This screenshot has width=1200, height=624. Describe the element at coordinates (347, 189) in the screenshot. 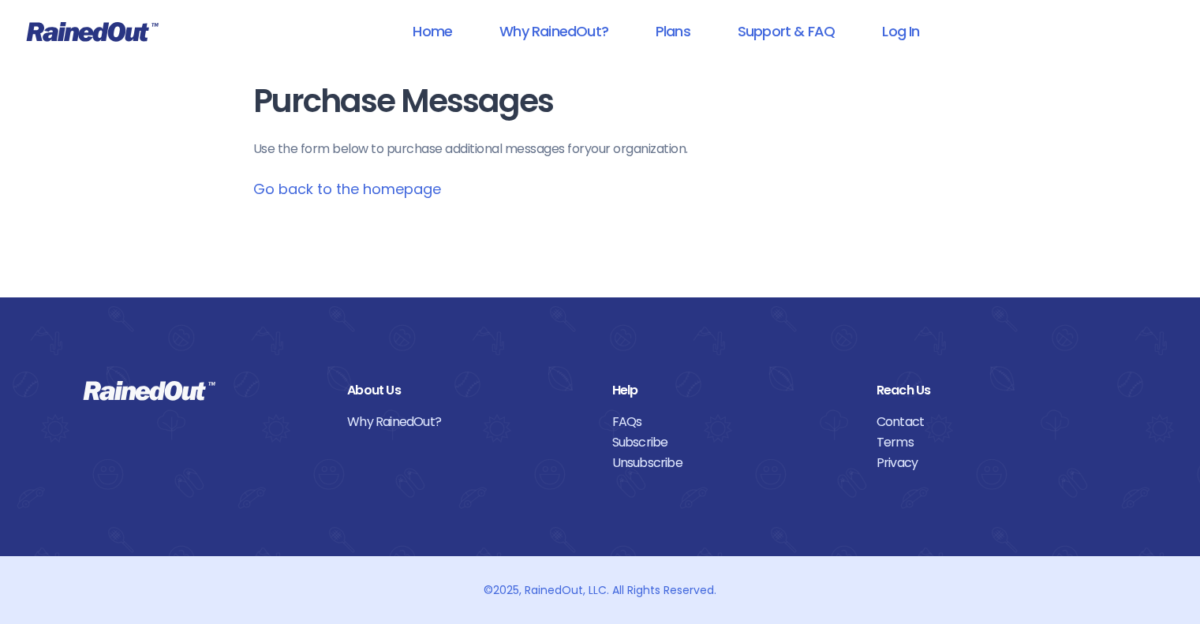

I see `a: Go back to the homepage` at that location.